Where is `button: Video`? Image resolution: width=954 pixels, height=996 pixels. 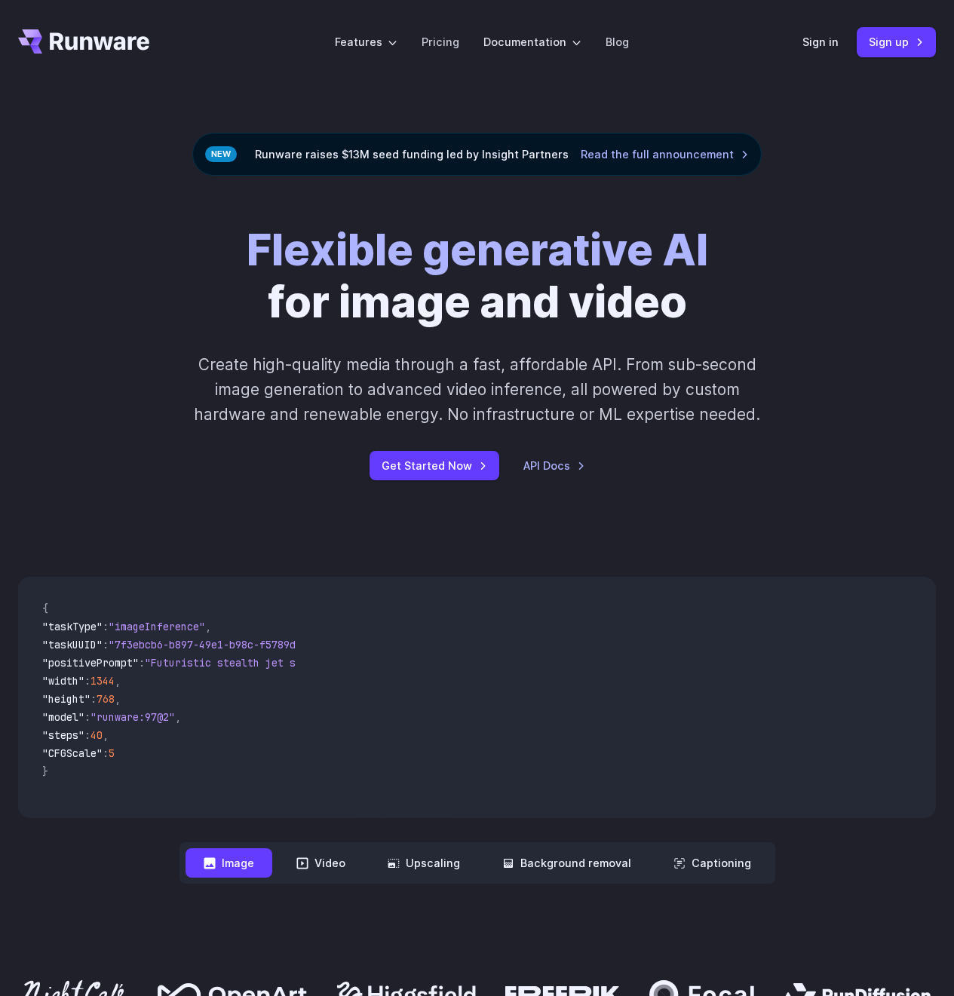 button: Video is located at coordinates (321, 863).